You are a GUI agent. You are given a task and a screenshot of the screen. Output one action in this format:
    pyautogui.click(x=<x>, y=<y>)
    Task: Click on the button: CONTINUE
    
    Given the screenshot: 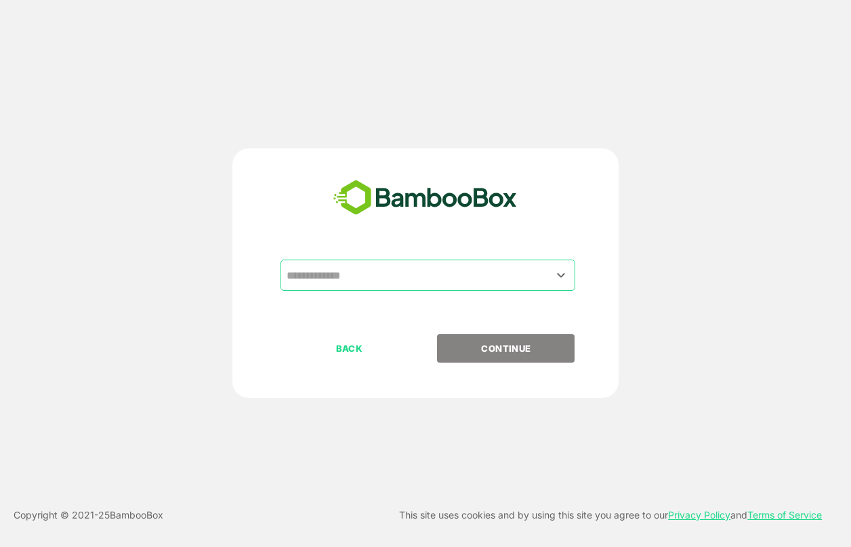 What is the action you would take?
    pyautogui.click(x=505, y=348)
    